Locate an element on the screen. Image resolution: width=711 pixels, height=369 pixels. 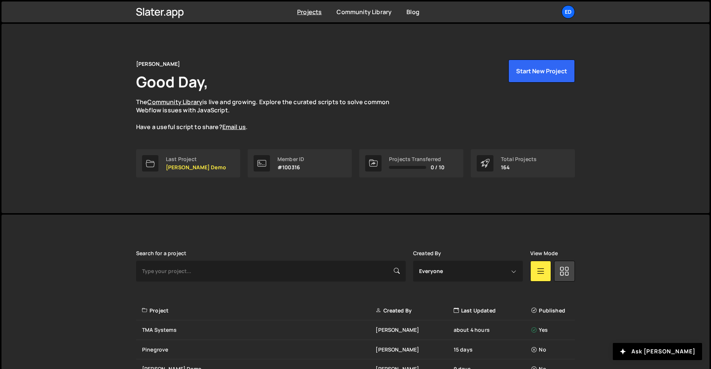
div: Project is located at coordinates (259, 310).